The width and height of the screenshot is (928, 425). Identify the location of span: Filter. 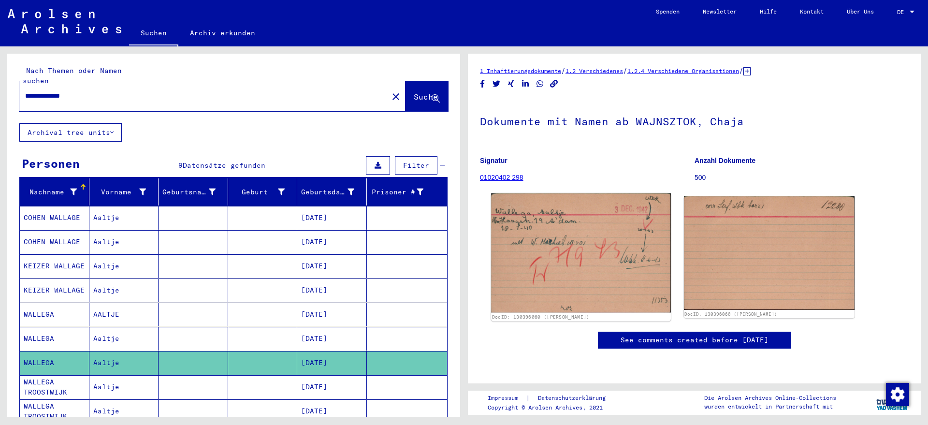
(416, 165).